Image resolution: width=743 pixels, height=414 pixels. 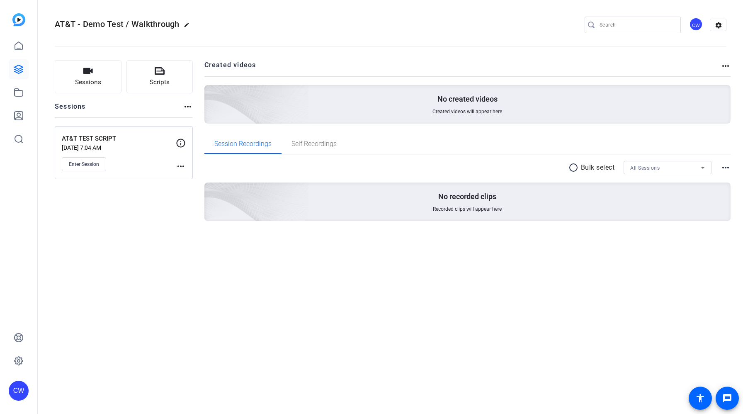 What do you see at coordinates (189, 27) in the screenshot?
I see `mat-icon: edit` at bounding box center [189, 27].